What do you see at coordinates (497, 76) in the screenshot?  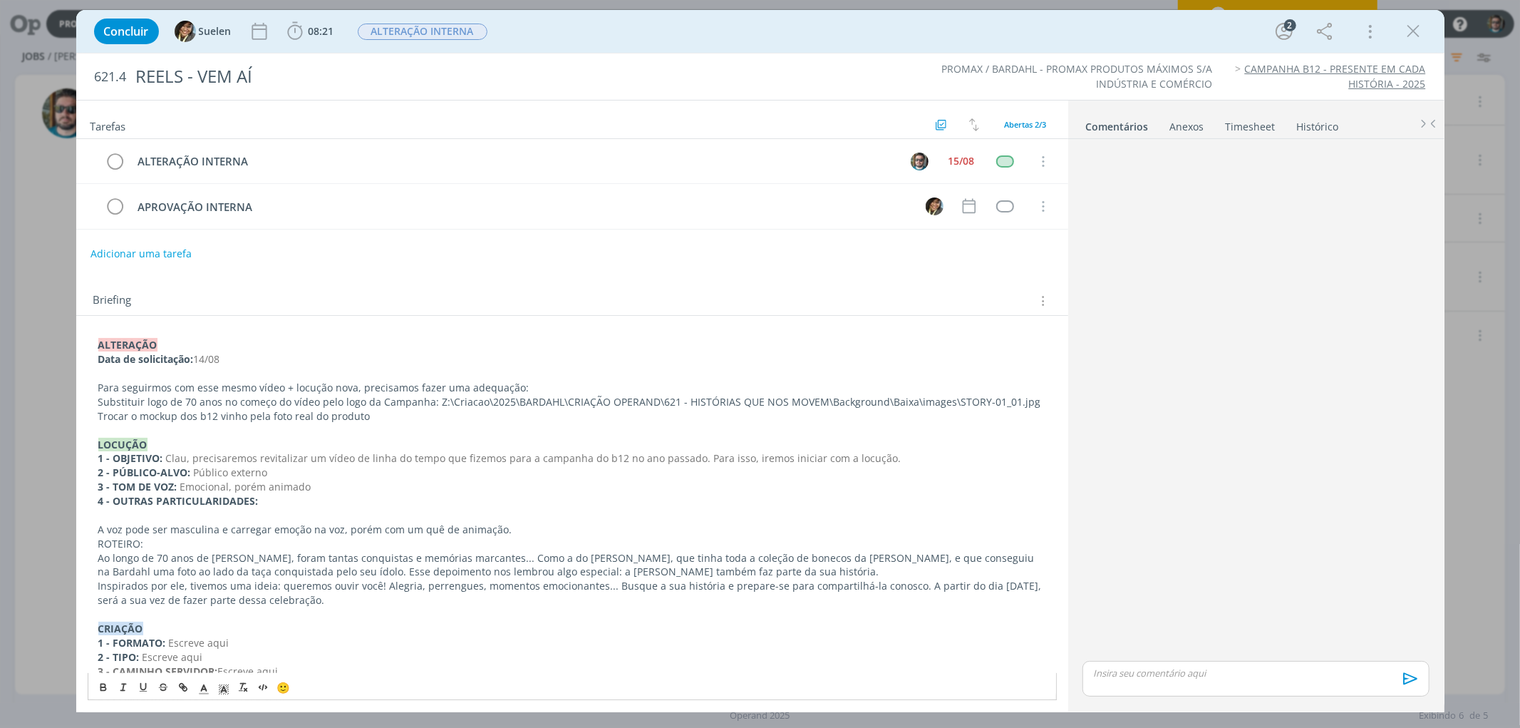 I see `div: REELS - VEM AÍ` at bounding box center [497, 76].